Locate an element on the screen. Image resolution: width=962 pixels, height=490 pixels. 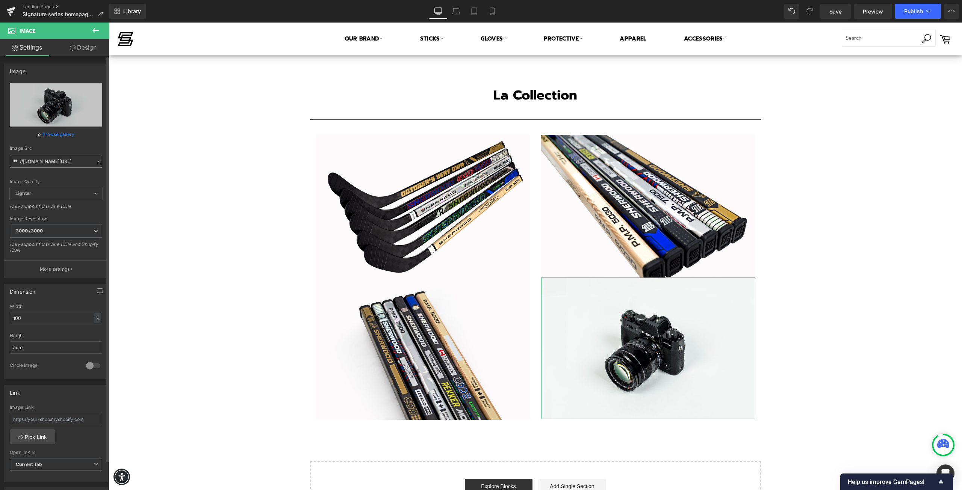
div: Accessibility Menu is located at coordinates (13, 455).